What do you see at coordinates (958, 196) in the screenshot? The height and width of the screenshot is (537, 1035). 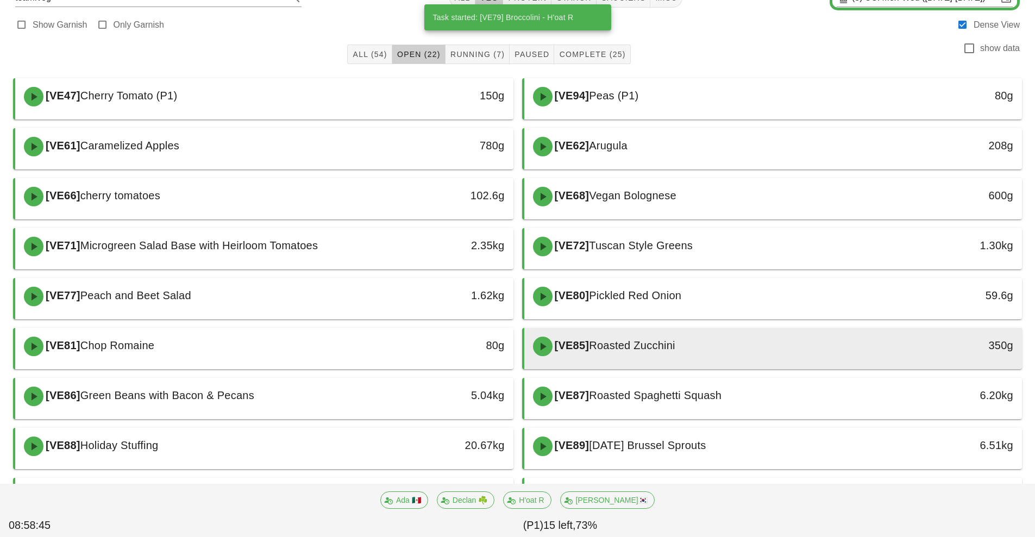 I see `div: 600g` at bounding box center [958, 196].